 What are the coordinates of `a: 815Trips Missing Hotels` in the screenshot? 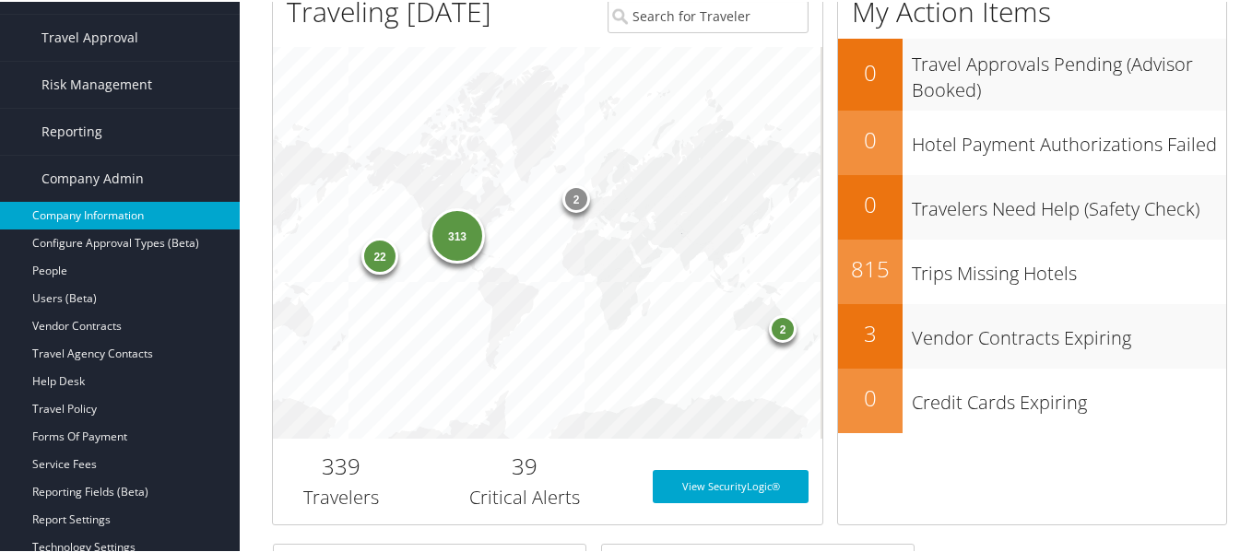 It's located at (1032, 270).